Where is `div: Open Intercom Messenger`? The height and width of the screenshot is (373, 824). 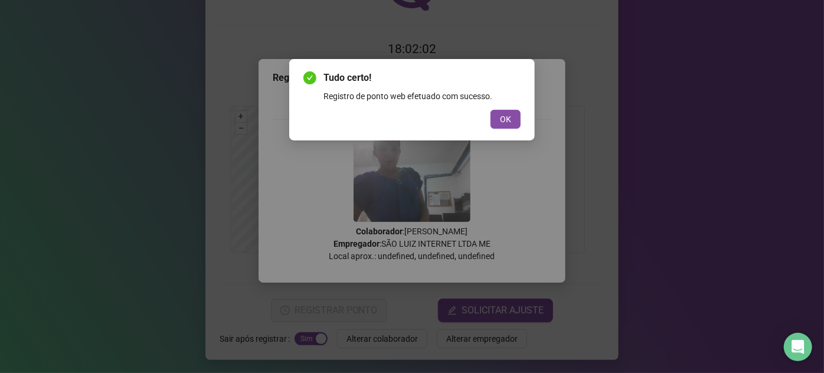
div: Open Intercom Messenger is located at coordinates (798, 347).